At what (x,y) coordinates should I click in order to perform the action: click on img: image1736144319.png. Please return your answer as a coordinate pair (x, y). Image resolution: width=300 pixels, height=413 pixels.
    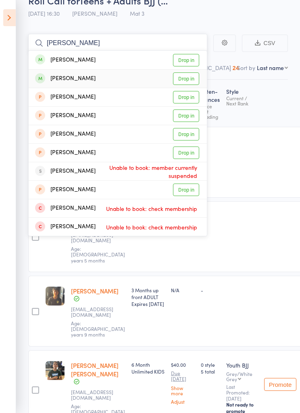
    Looking at the image, I should click on (55, 371).